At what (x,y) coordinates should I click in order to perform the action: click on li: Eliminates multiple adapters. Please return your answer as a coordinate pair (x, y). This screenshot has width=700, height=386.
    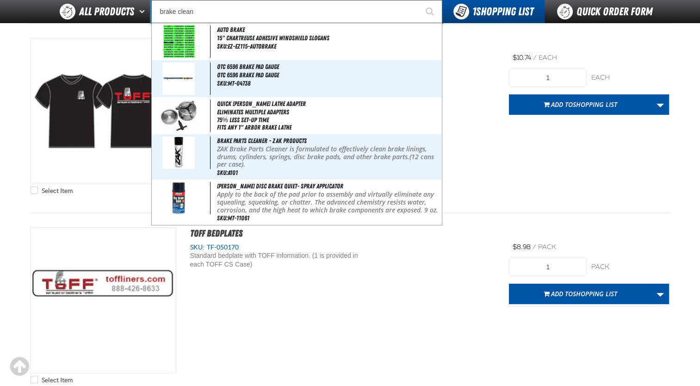
    Looking at the image, I should click on (328, 112).